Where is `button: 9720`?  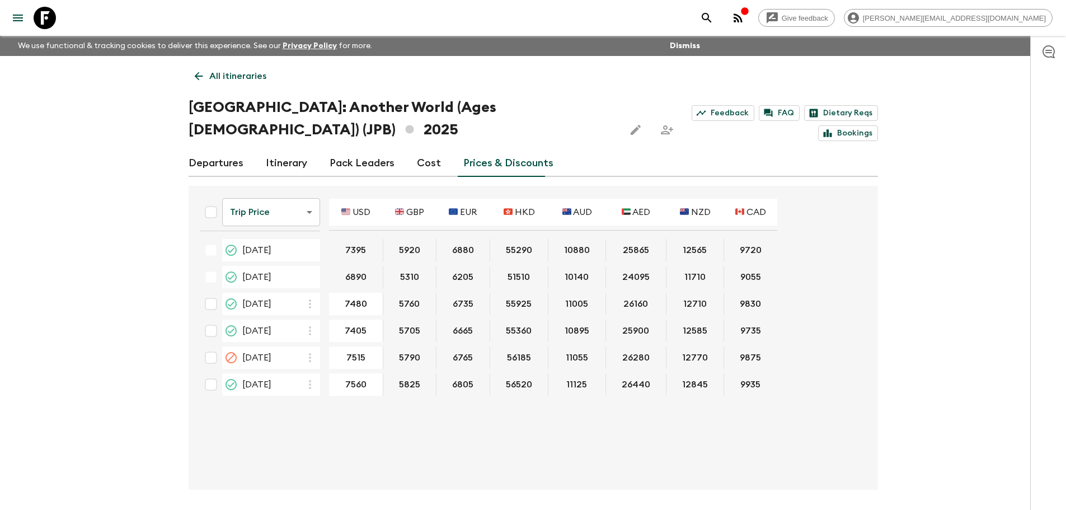
button: 9720 is located at coordinates (750, 250).